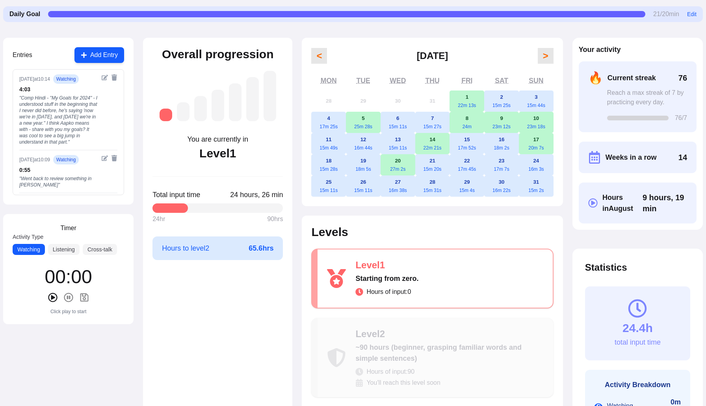 This screenshot has height=406, width=706. What do you see at coordinates (363, 169) in the screenshot?
I see `div: 18m 5s` at bounding box center [363, 169].